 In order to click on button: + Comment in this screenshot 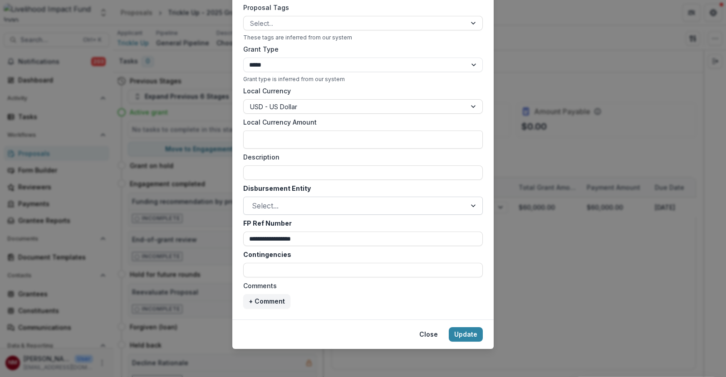, I will do `click(267, 302)`.